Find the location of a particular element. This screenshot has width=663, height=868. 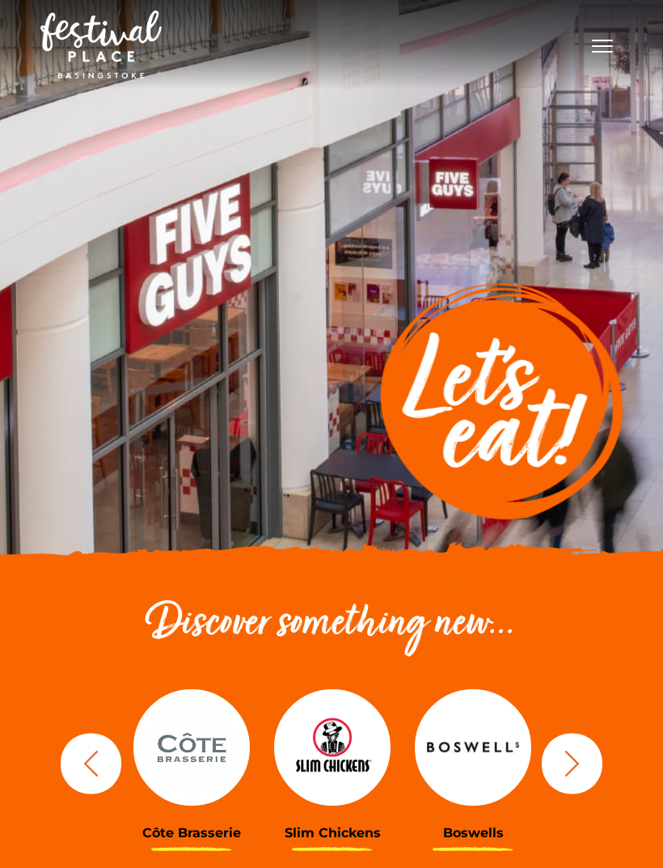

img: Festival Place Logo is located at coordinates (101, 44).